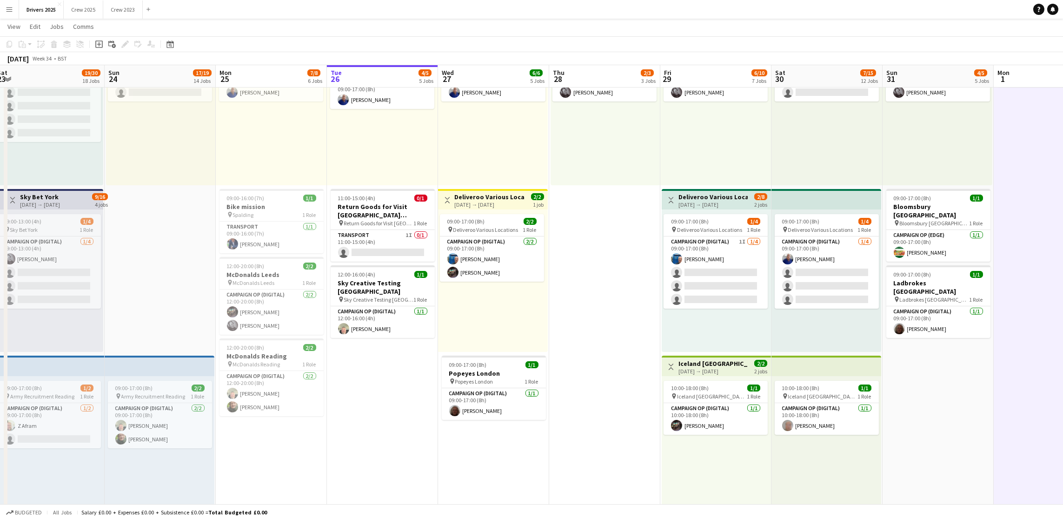  What do you see at coordinates (35, 27) in the screenshot?
I see `a: Edit` at bounding box center [35, 27].